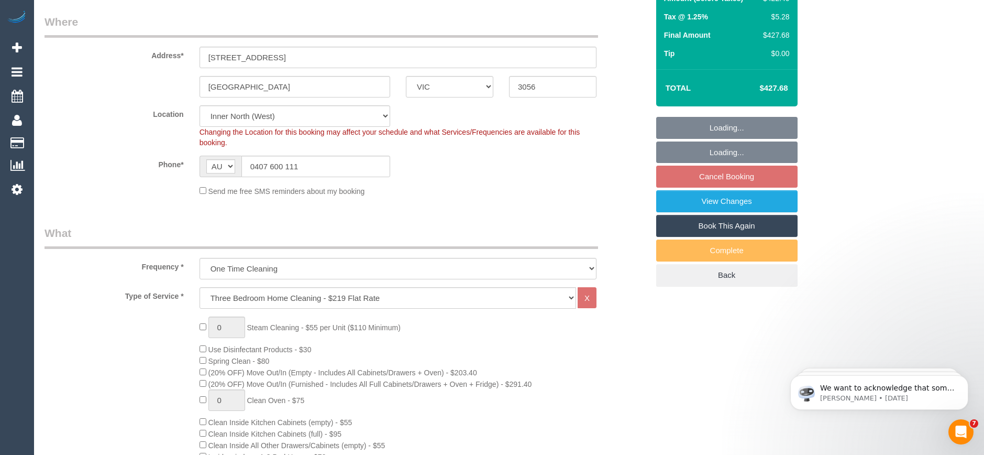 Image resolution: width=984 pixels, height=455 pixels. What do you see at coordinates (758, 88) in the screenshot?
I see `h4: $427.68` at bounding box center [758, 88].